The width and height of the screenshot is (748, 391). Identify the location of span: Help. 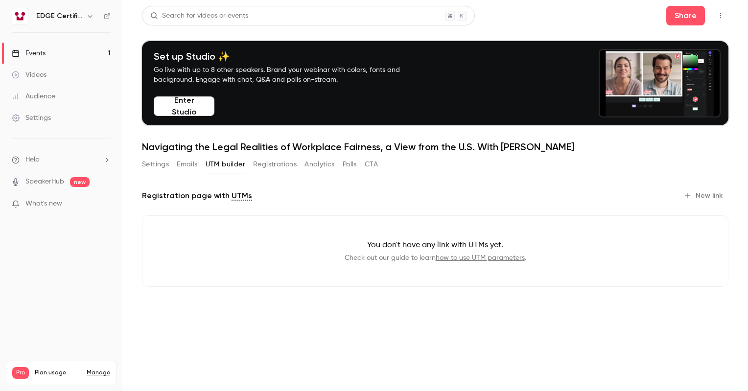
(32, 160).